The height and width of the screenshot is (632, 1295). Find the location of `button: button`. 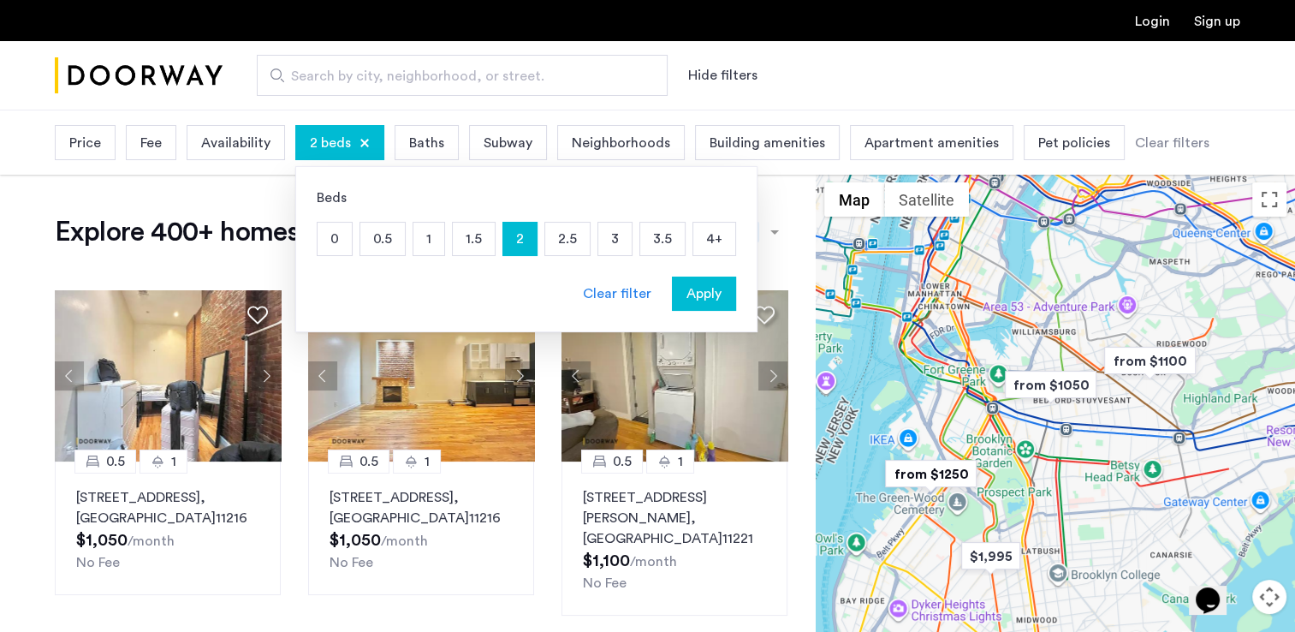

button: button is located at coordinates (703, 294).